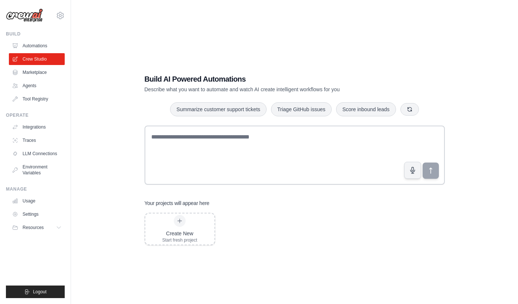 This screenshot has height=304, width=518. Describe the element at coordinates (35, 292) in the screenshot. I see `button: Logout` at that location.